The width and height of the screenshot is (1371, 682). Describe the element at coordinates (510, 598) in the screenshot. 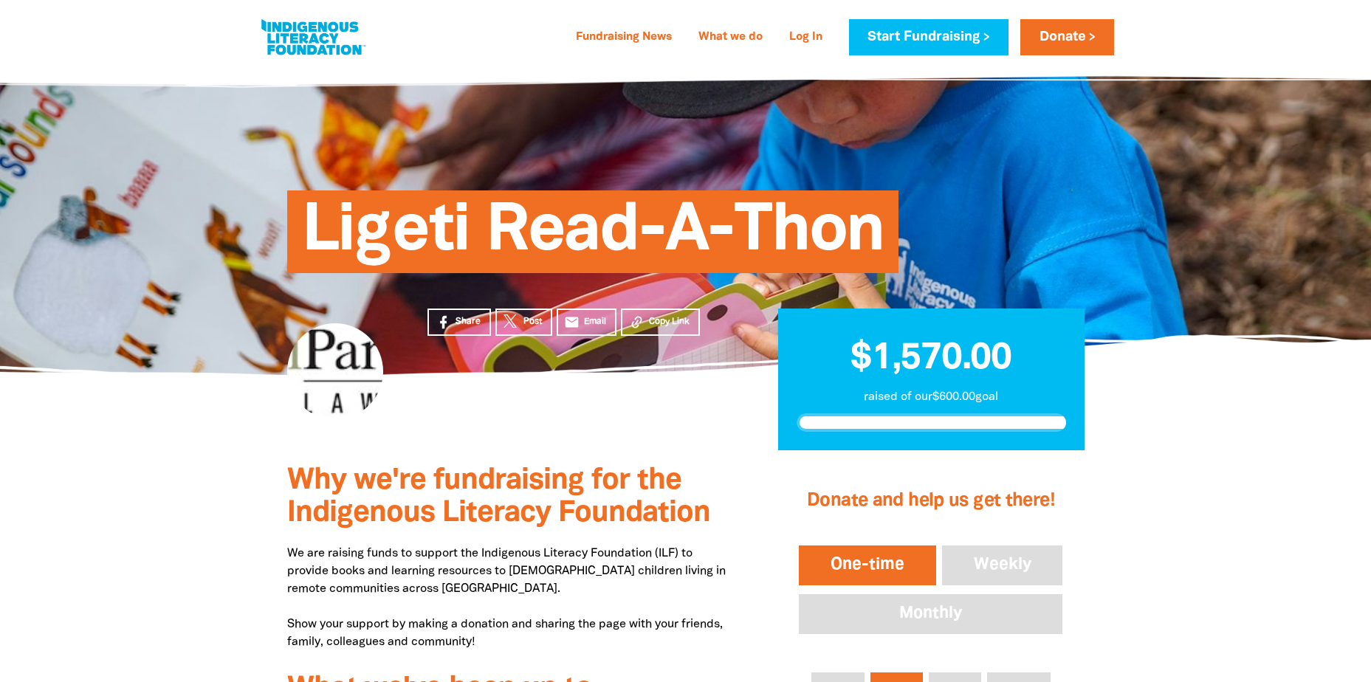

I see `p: We are raising funds to support the Indigenous Literacy Foundation (ILF) to provide books and lea...` at that location.